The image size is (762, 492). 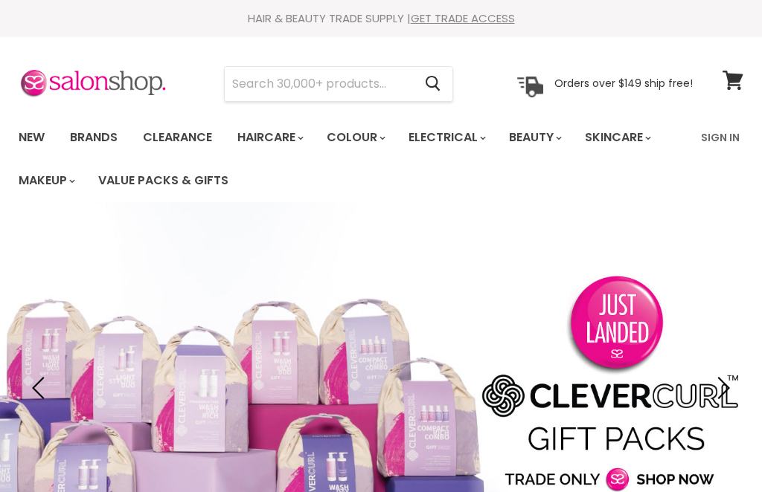 I want to click on a: Skincare, so click(x=617, y=138).